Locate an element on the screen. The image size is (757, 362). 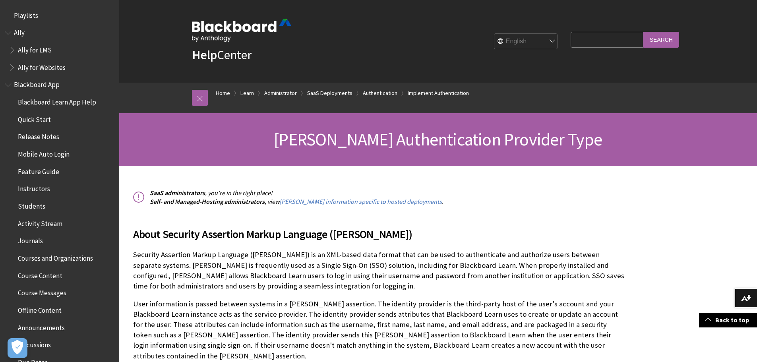
span: Quick Start is located at coordinates (34, 118).